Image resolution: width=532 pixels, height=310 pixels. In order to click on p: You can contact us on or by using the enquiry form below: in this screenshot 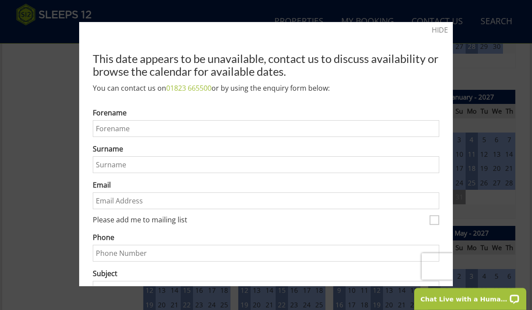, I will do `click(266, 88)`.